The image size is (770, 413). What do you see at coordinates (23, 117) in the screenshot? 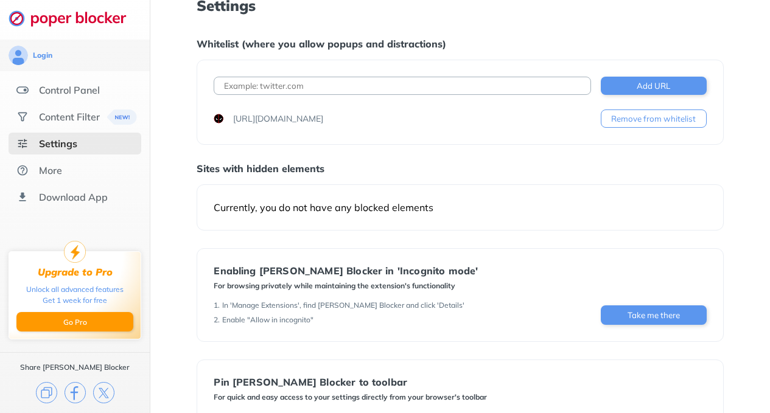
I see `img: social.svg` at bounding box center [23, 117].